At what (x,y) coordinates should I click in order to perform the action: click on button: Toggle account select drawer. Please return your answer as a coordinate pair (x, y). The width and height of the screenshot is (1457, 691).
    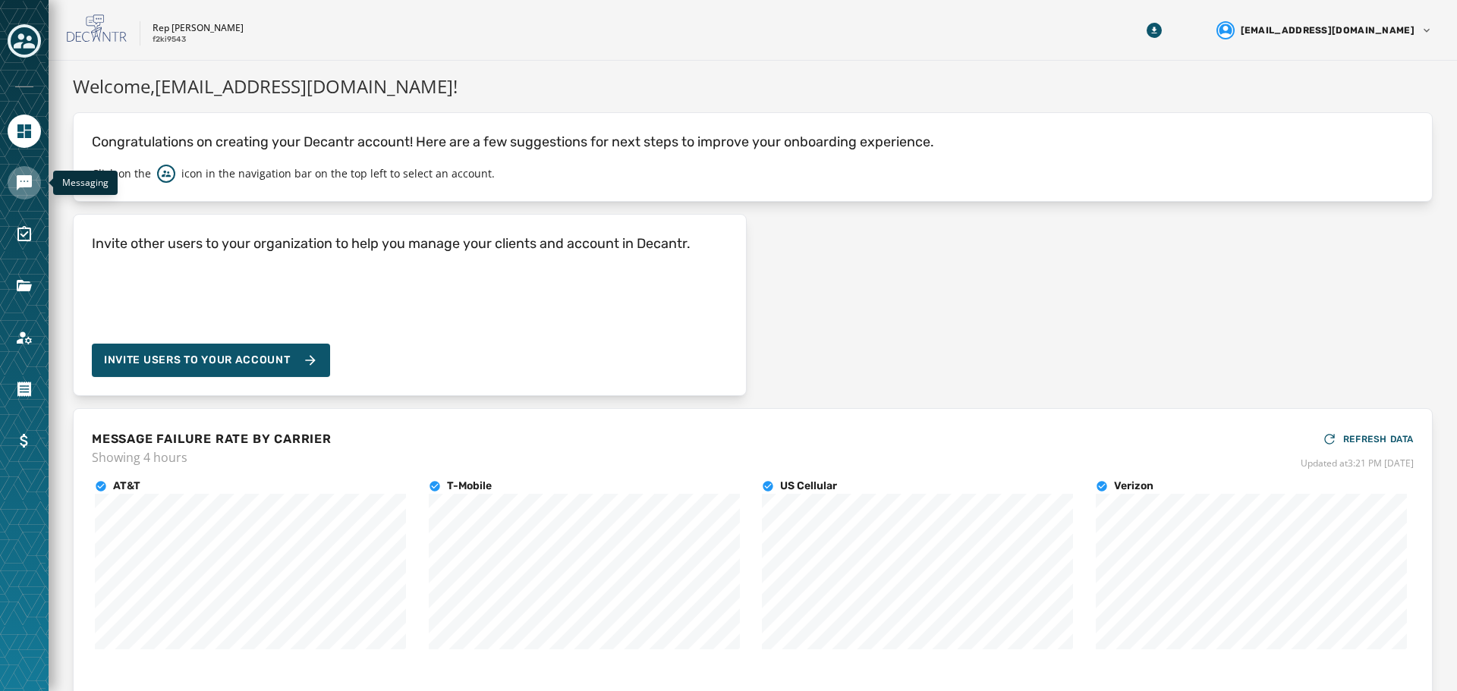
    Looking at the image, I should click on (24, 41).